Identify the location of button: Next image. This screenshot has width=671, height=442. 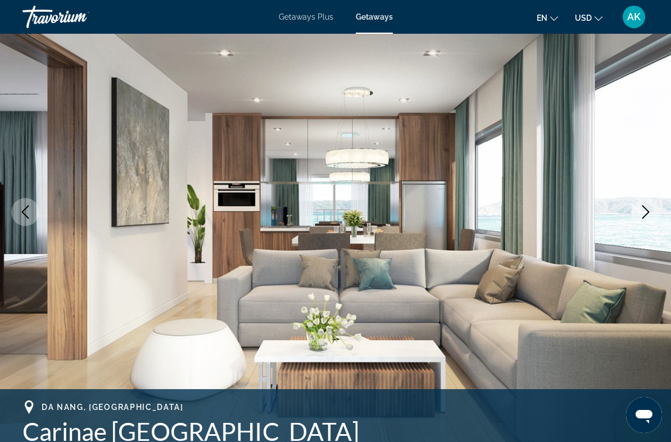
(646, 212).